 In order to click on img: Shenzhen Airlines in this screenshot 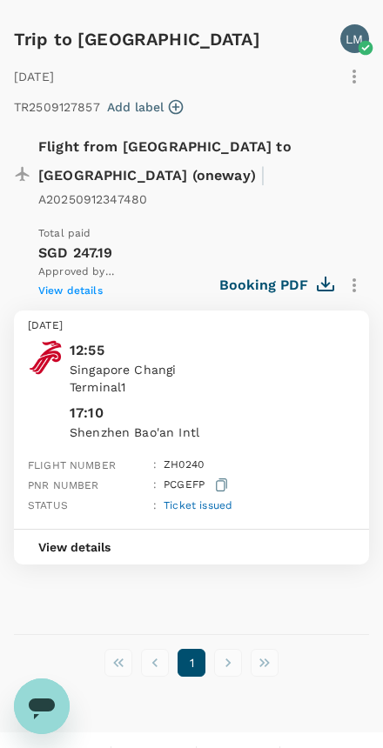, I will do `click(45, 358)`.